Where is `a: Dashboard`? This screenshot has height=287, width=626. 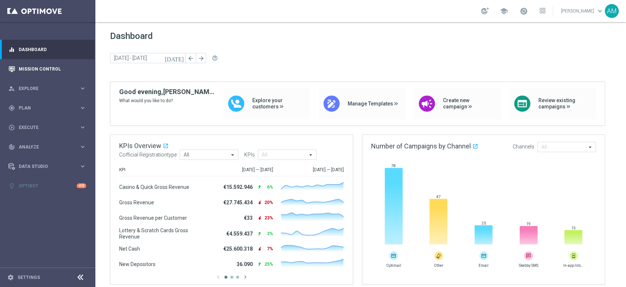
a: Dashboard is located at coordinates (52, 49).